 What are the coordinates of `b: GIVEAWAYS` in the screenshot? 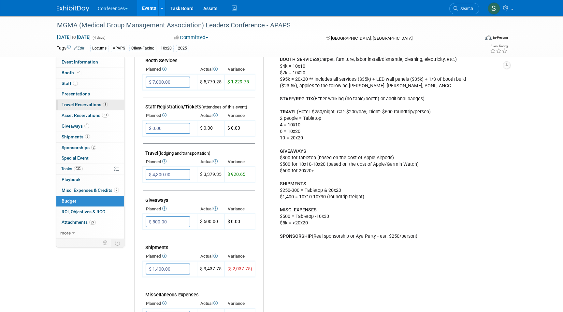 It's located at (293, 151).